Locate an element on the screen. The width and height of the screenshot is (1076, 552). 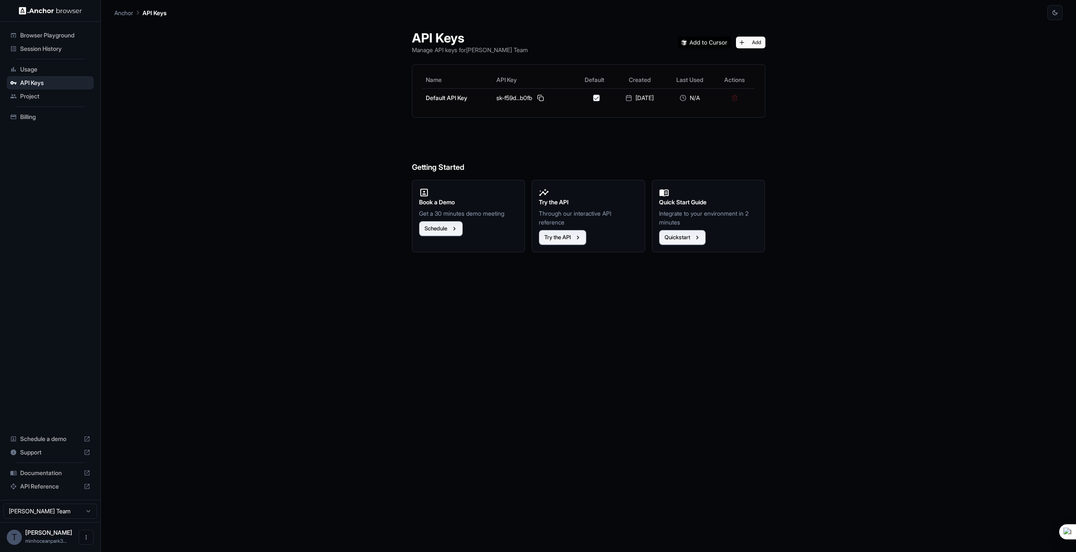
img: Anchor Logo is located at coordinates (50, 11).